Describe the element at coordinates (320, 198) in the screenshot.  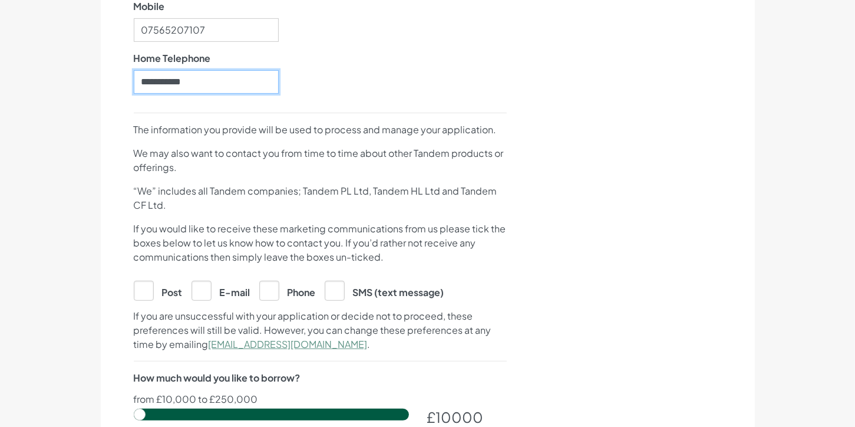
I see `p: “We” includes all Tandem companies; Tandem PL Ltd, Tandem HL Ltd and Tandem CF Ltd.` at that location.